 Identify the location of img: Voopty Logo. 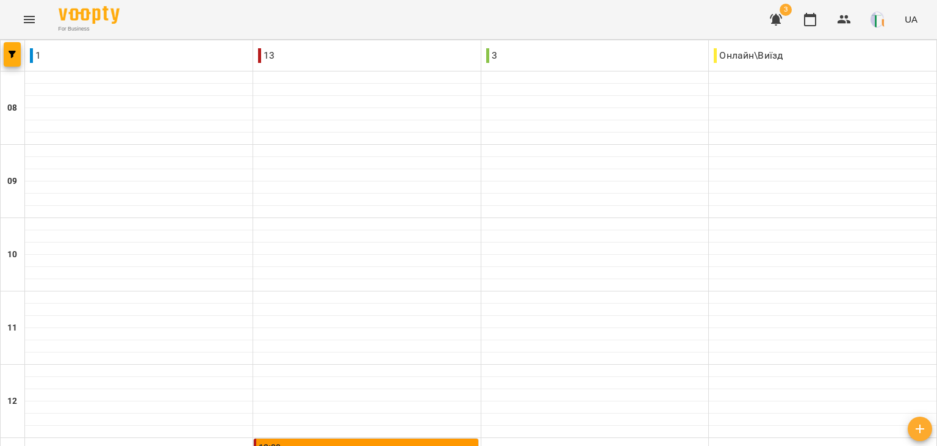
(89, 15).